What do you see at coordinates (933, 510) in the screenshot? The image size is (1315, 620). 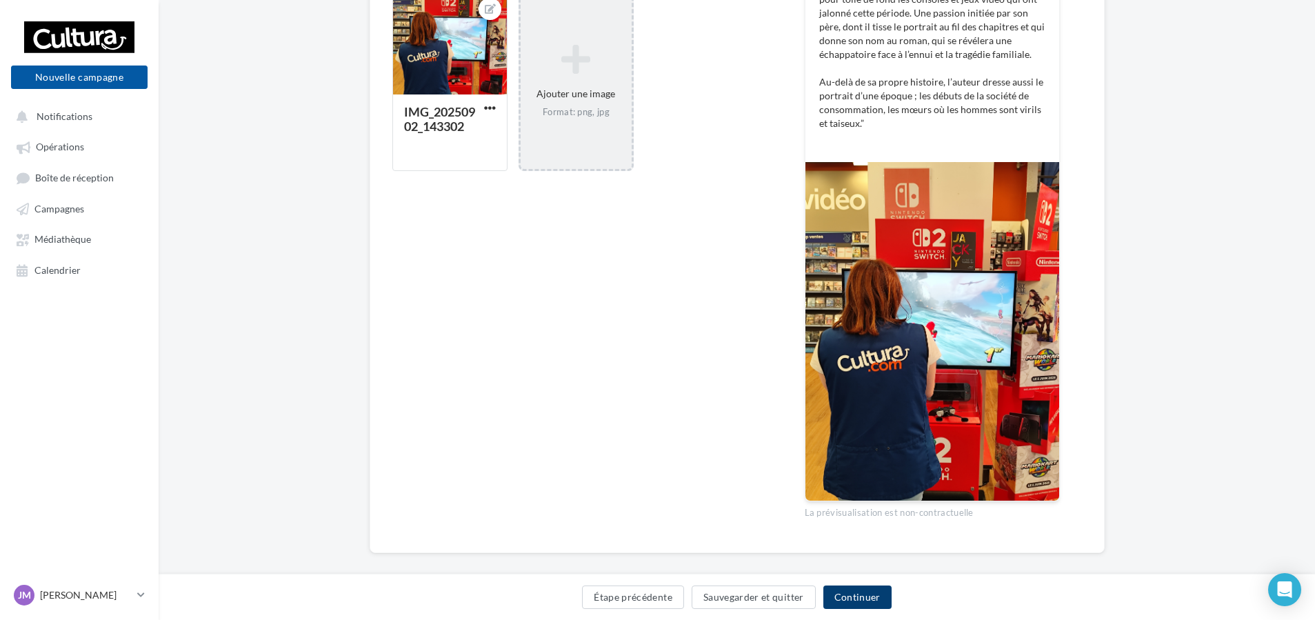 I see `div: La prévisualisation est non-contractuelle` at bounding box center [933, 510].